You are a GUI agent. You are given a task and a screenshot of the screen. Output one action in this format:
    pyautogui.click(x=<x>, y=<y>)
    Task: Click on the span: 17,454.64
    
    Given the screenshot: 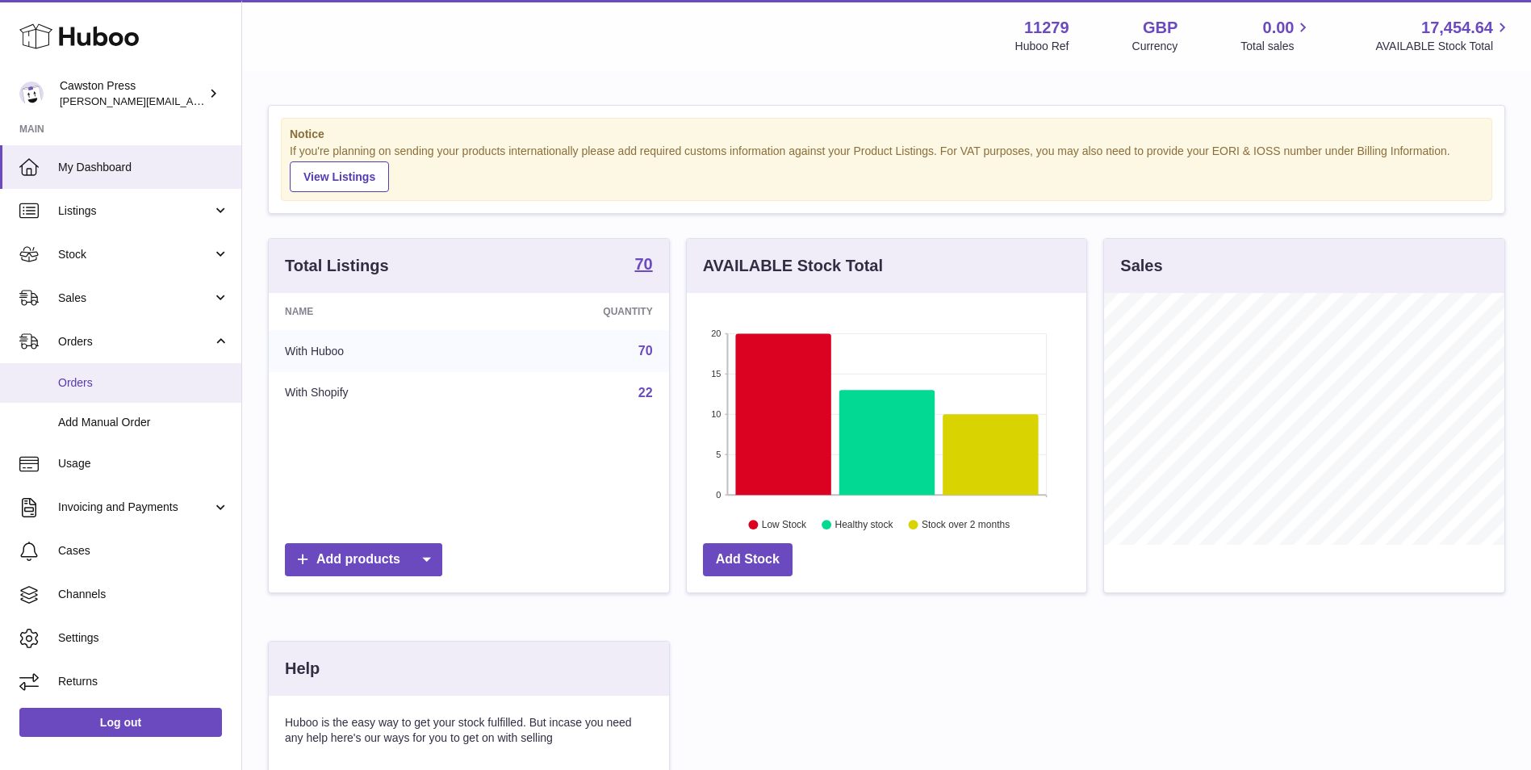 What is the action you would take?
    pyautogui.click(x=1457, y=27)
    